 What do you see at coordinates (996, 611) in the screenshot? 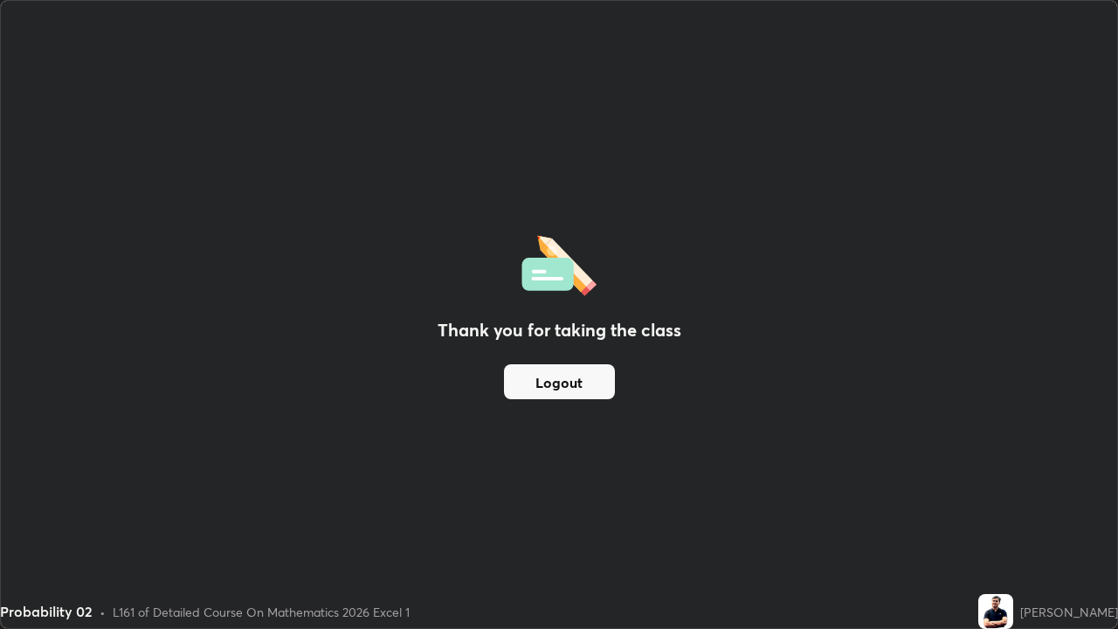
I see `img: 988431c348cc4fbe81a6401cf86f26e4.jpg` at bounding box center [996, 611].